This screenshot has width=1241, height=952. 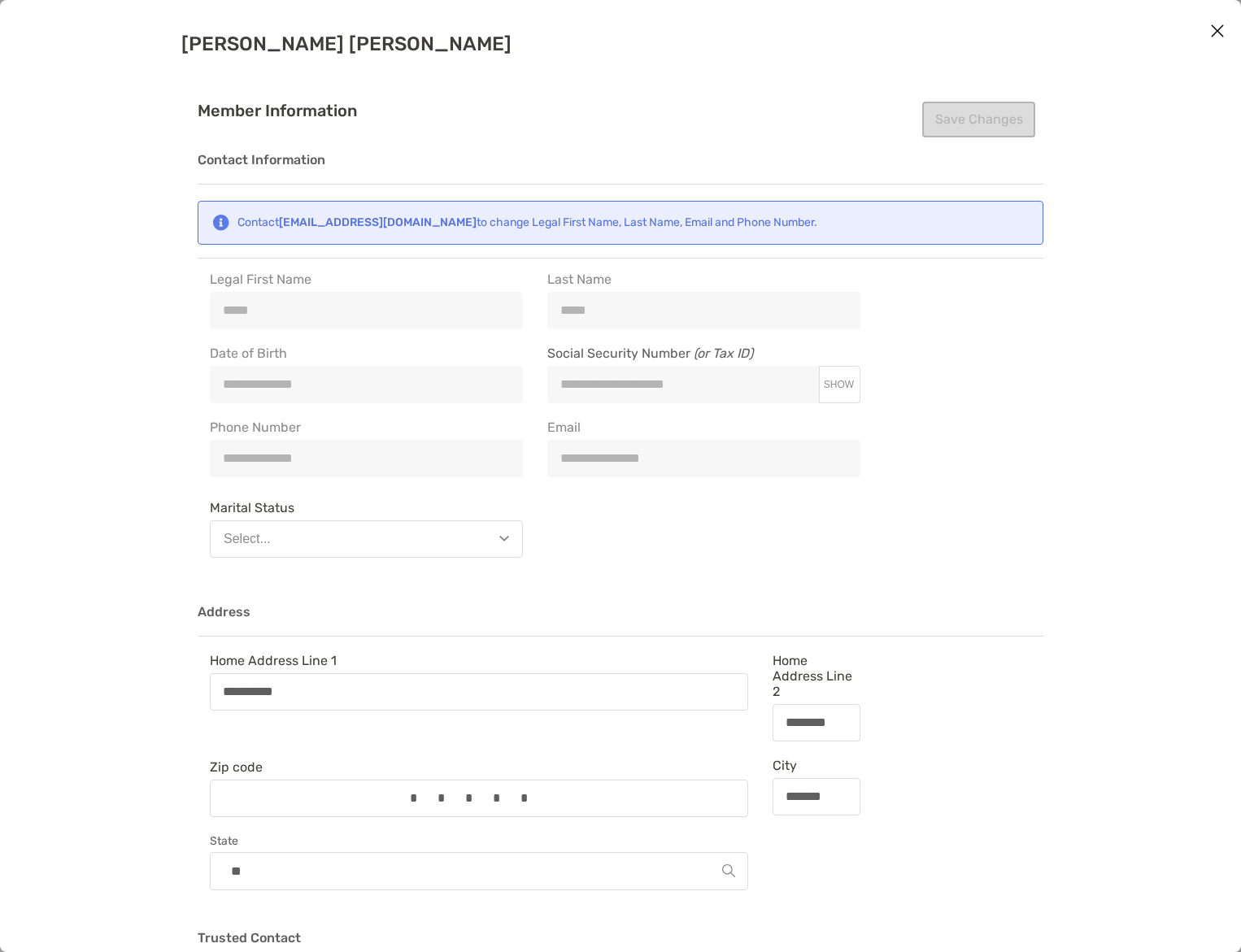 I want to click on i: (or Tax ID), so click(x=723, y=353).